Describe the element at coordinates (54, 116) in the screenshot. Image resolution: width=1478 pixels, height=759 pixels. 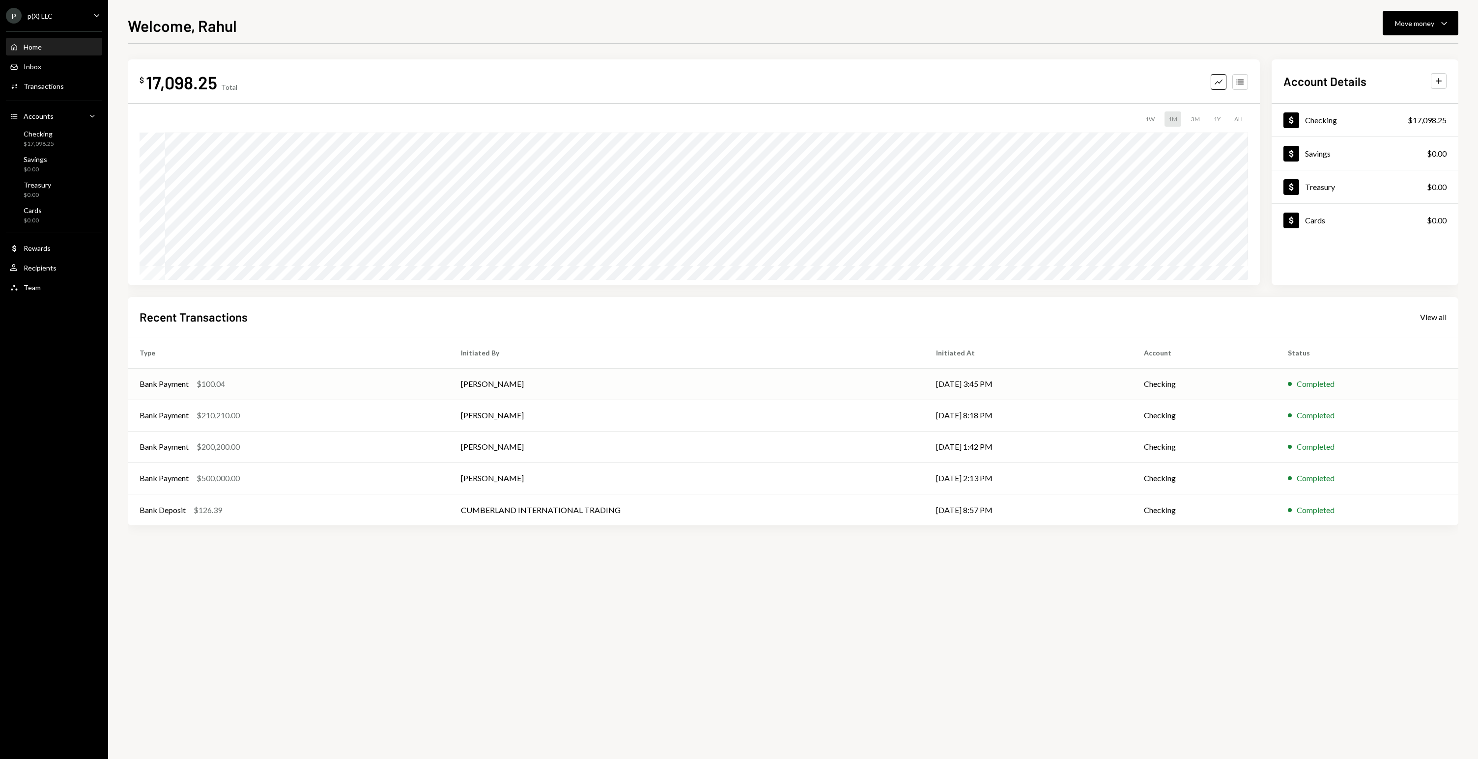
I see `a: Accounts` at that location.